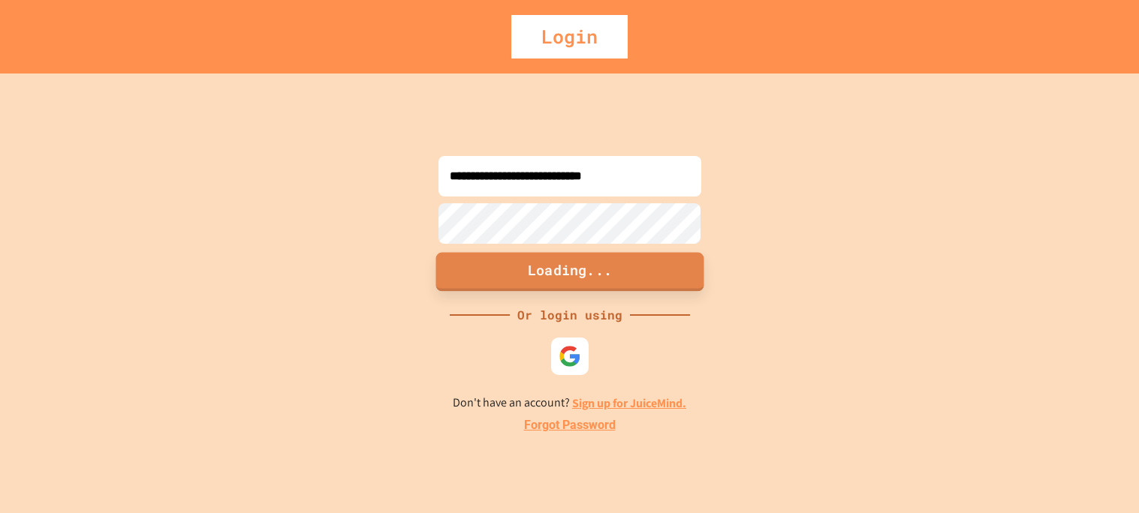  I want to click on img: google-icon.svg, so click(570, 357).